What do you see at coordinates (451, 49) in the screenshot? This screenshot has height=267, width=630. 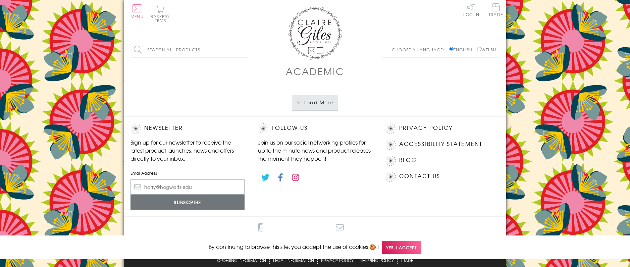 I see `input: English` at bounding box center [451, 49].